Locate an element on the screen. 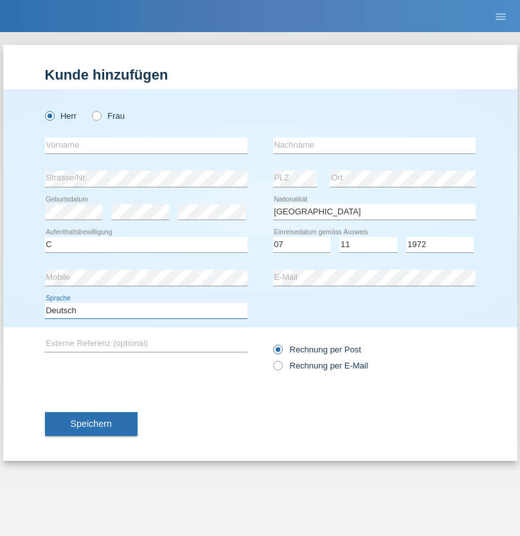  i: menu is located at coordinates (500, 17).